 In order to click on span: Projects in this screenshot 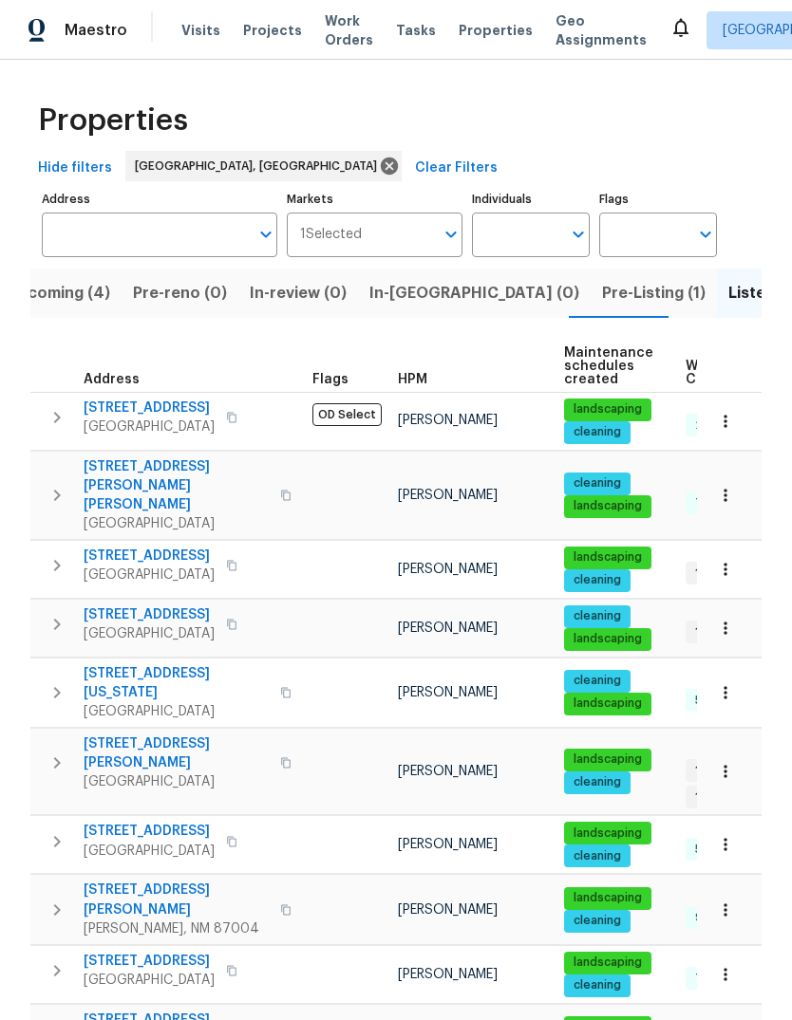, I will do `click(272, 30)`.